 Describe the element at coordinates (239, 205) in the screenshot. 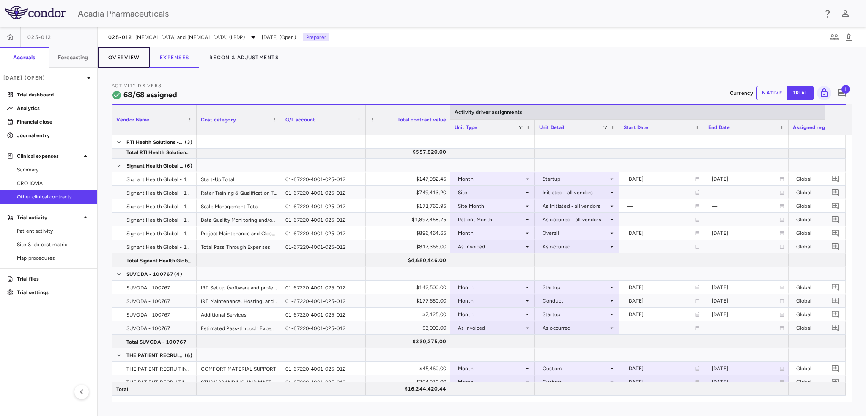

I see `div: Scale Management Total` at that location.